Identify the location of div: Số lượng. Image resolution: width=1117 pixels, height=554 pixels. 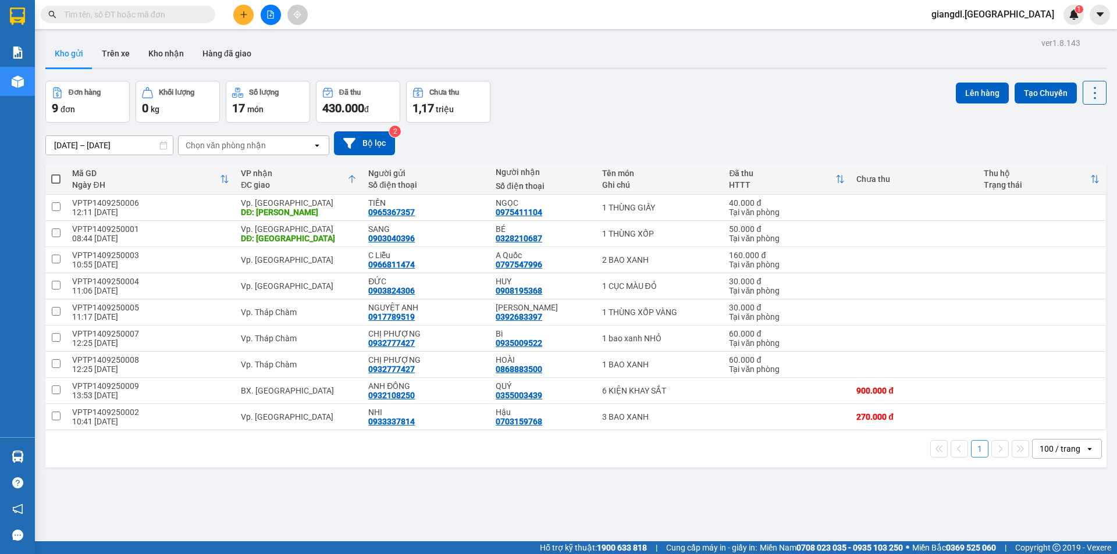
(263, 92).